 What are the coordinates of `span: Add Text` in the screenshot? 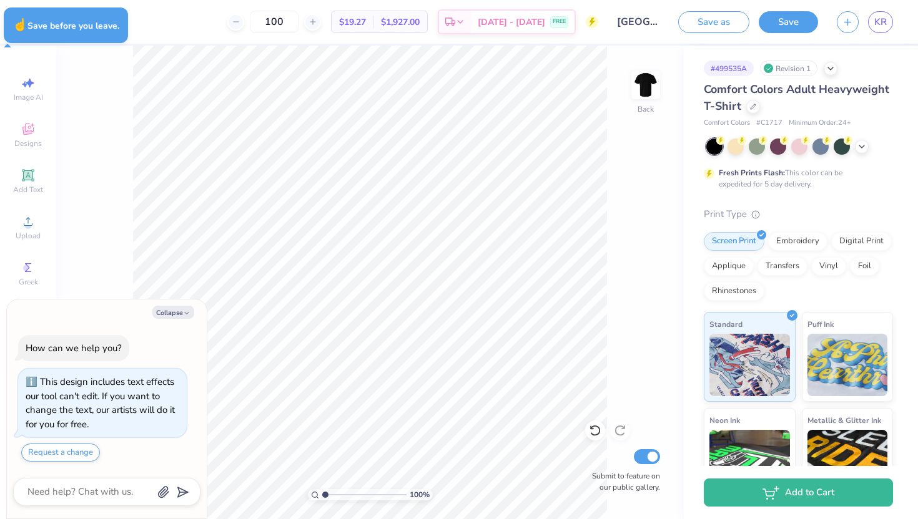 It's located at (28, 190).